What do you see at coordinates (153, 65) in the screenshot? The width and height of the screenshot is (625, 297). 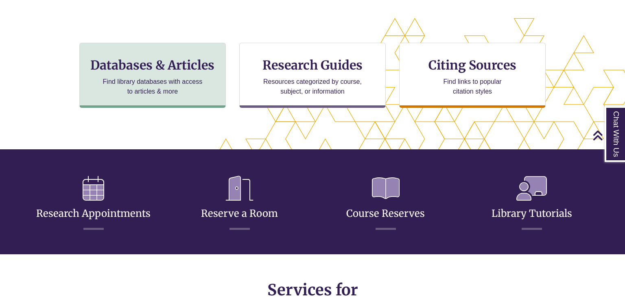 I see `h3: Databases & Articles` at bounding box center [153, 65].